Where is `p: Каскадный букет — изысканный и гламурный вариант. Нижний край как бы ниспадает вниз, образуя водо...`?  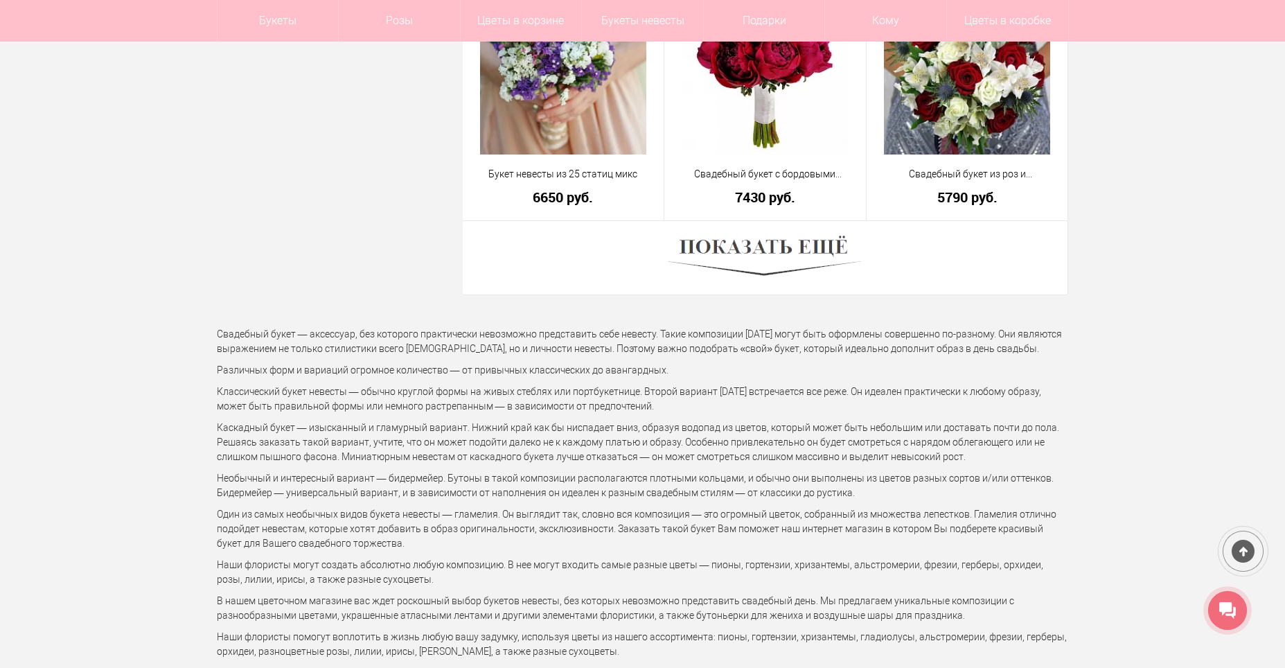
p: Каскадный букет — изысканный и гламурный вариант. Нижний край как бы ниспадает вниз, образуя водо... is located at coordinates (643, 442).